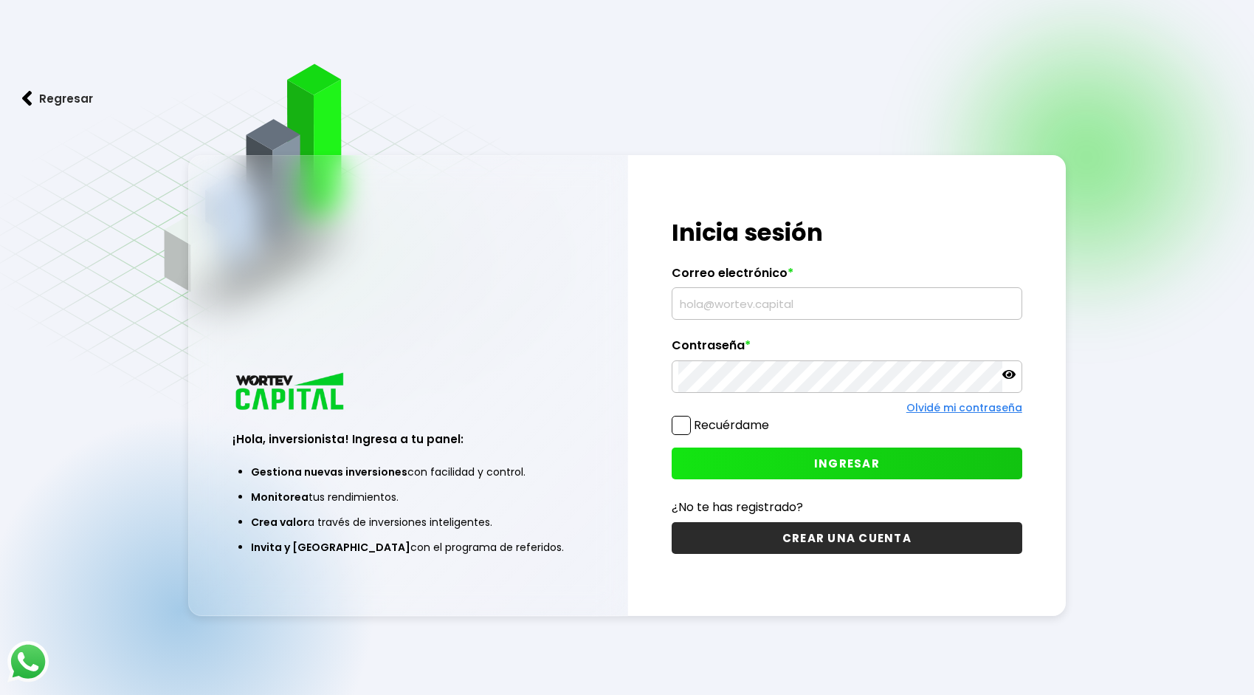 This screenshot has height=695, width=1254. What do you see at coordinates (847, 349) in the screenshot?
I see `label: Contraseña` at bounding box center [847, 349].